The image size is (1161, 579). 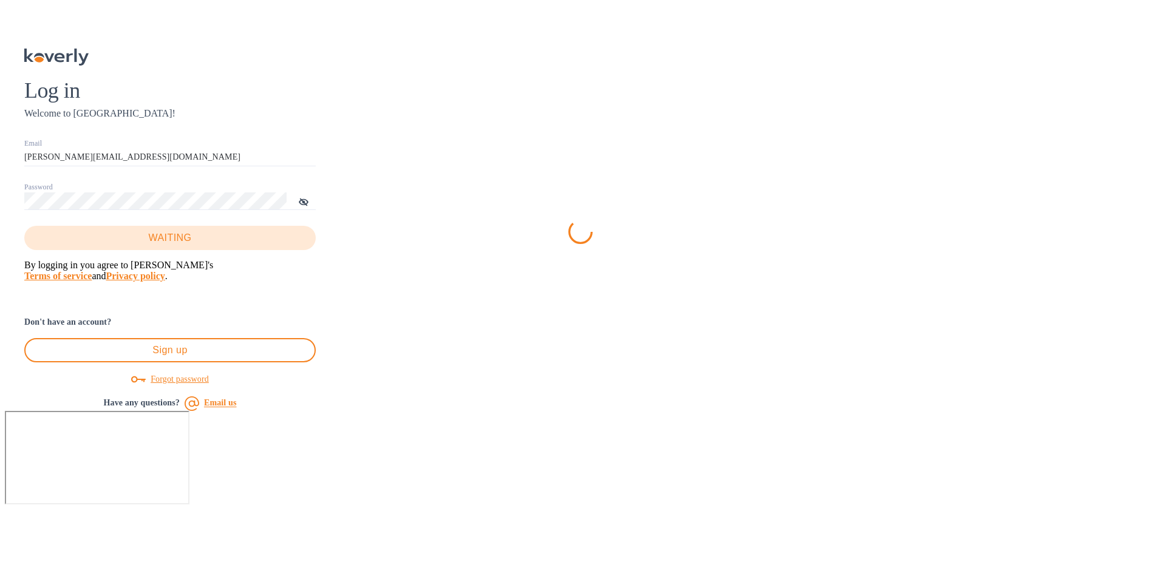 What do you see at coordinates (135, 276) in the screenshot?
I see `b: Privacy policy` at bounding box center [135, 276].